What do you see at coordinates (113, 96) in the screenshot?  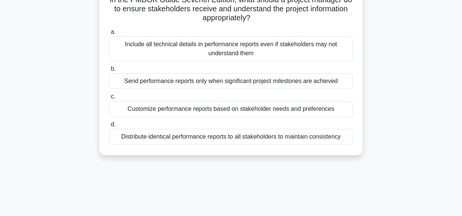 I see `span: c.` at bounding box center [113, 96].